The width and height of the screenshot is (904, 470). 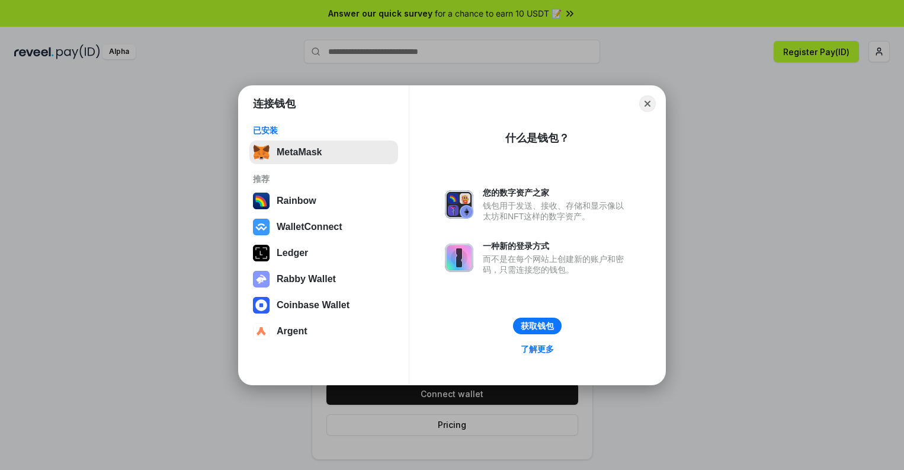 I want to click on div: Ledger, so click(x=292, y=253).